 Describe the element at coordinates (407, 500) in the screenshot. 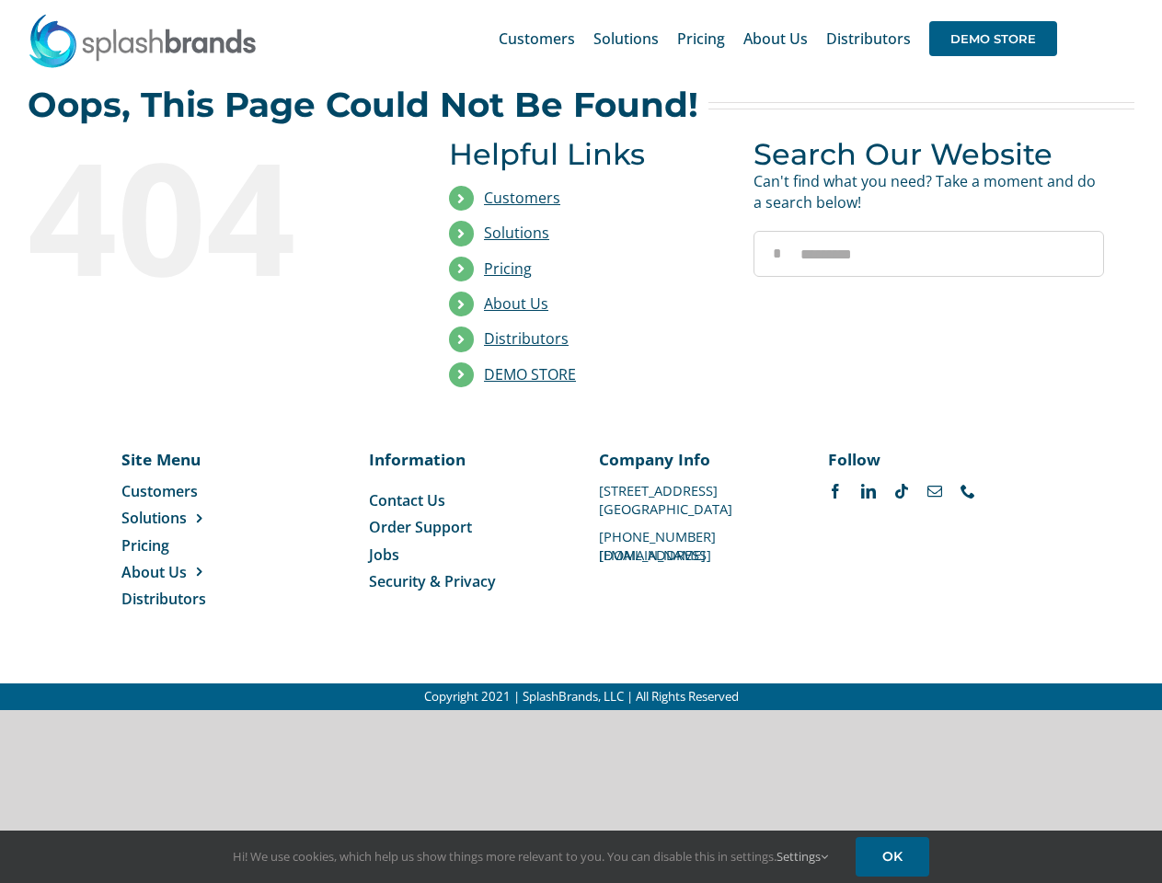

I see `span: Contact Us` at that location.